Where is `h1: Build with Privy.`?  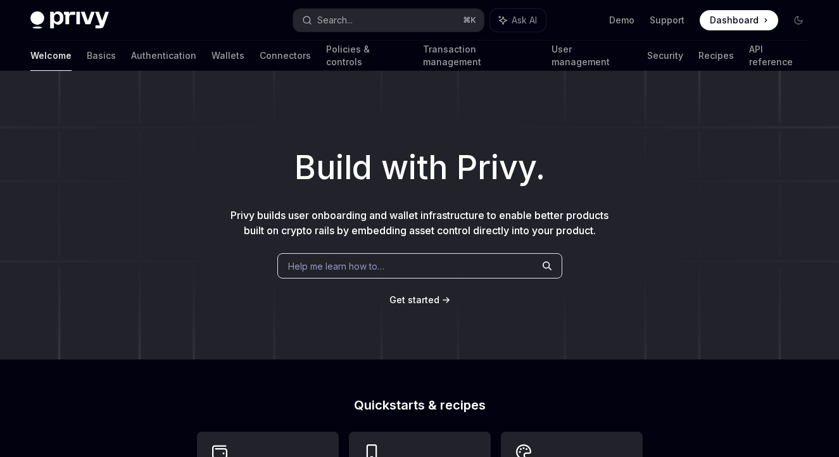
h1: Build with Privy. is located at coordinates (419, 168).